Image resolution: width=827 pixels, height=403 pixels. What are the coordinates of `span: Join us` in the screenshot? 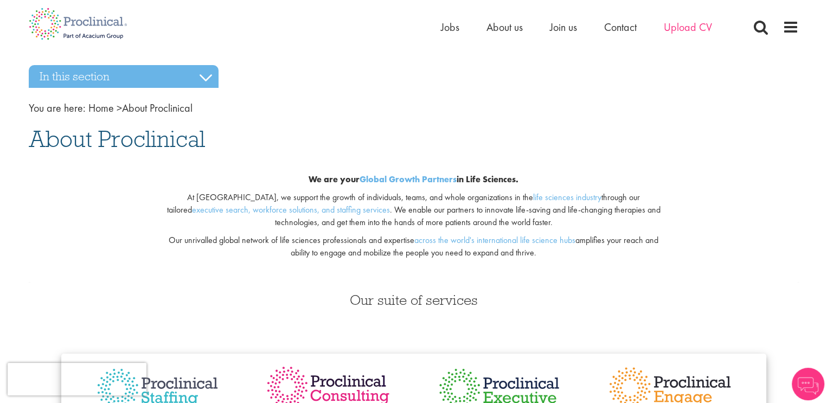 It's located at (564, 27).